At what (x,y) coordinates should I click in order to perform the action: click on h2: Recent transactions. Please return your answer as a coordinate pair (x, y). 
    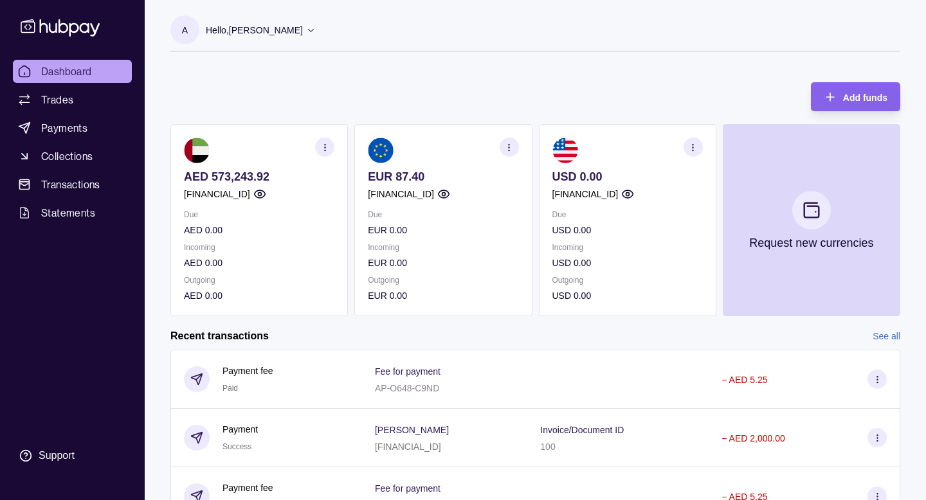
    Looking at the image, I should click on (219, 336).